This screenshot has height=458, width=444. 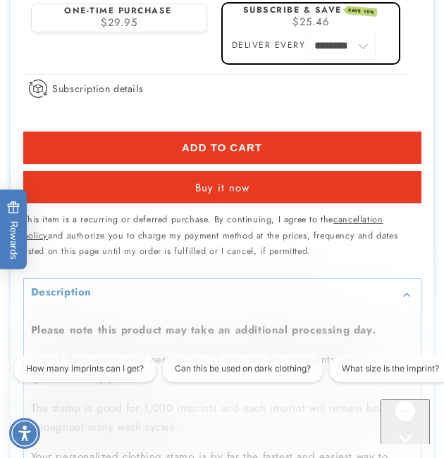 I want to click on summary: Description, so click(x=222, y=294).